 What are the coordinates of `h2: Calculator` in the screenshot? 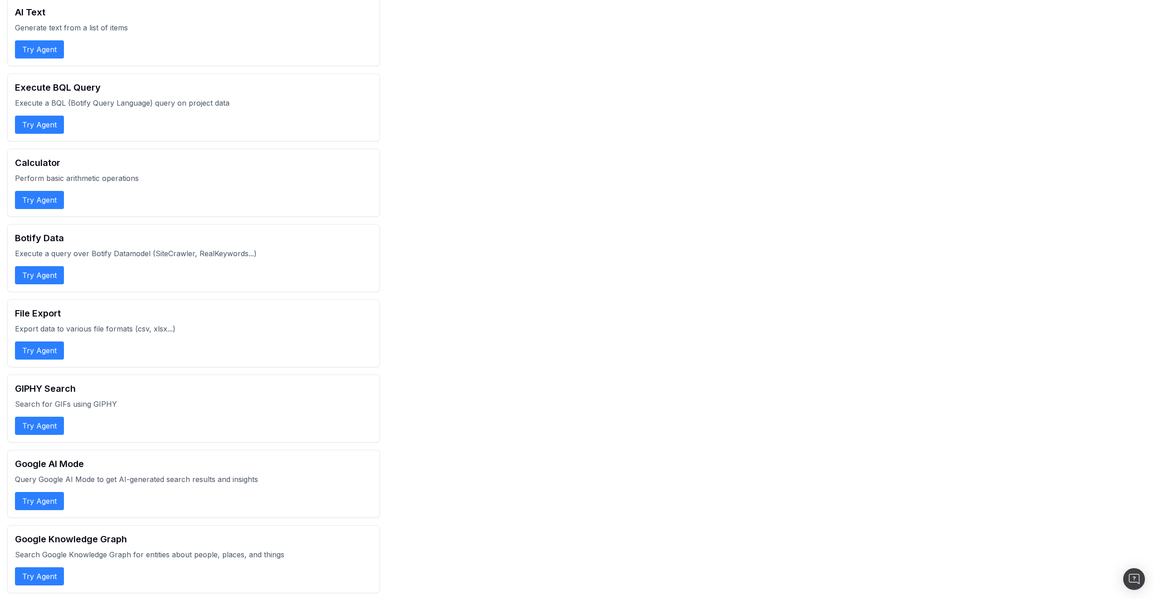 It's located at (194, 163).